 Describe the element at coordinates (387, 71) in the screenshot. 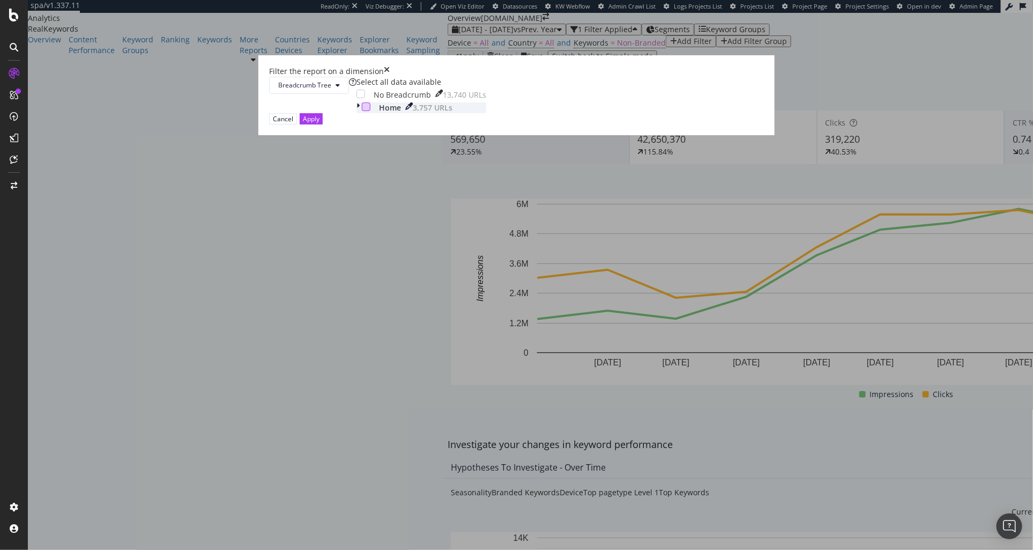

I see `div: times` at that location.